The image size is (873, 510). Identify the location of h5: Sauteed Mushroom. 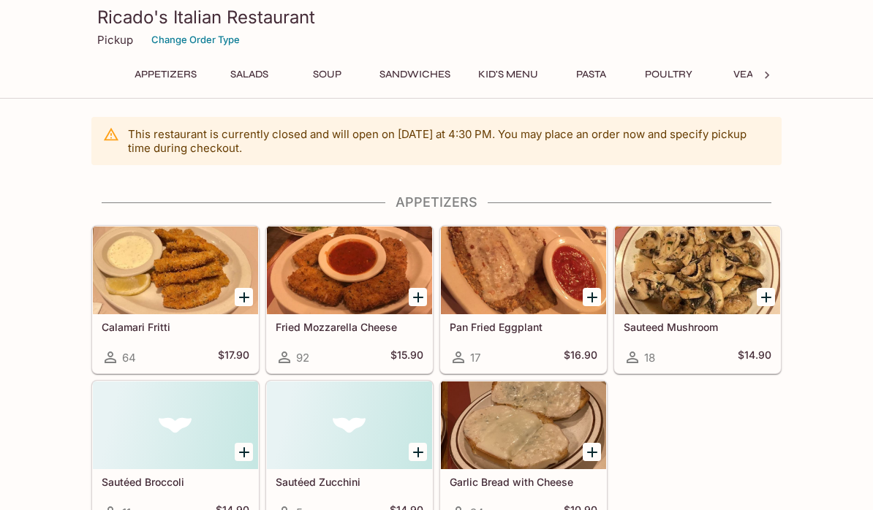
(697, 327).